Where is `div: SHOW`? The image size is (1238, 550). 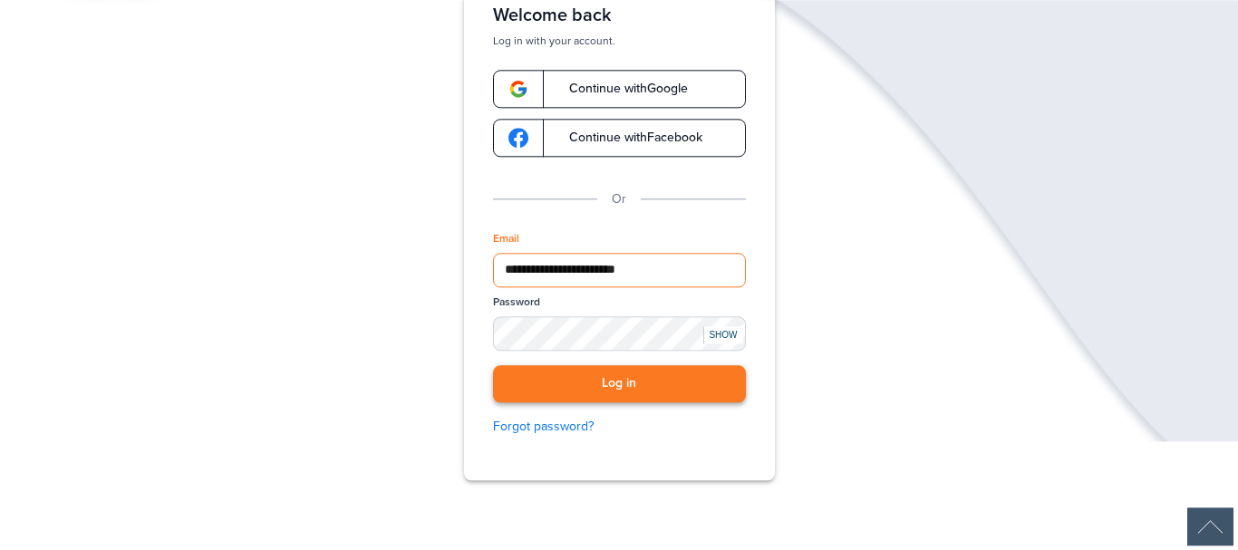 div: SHOW is located at coordinates (723, 334).